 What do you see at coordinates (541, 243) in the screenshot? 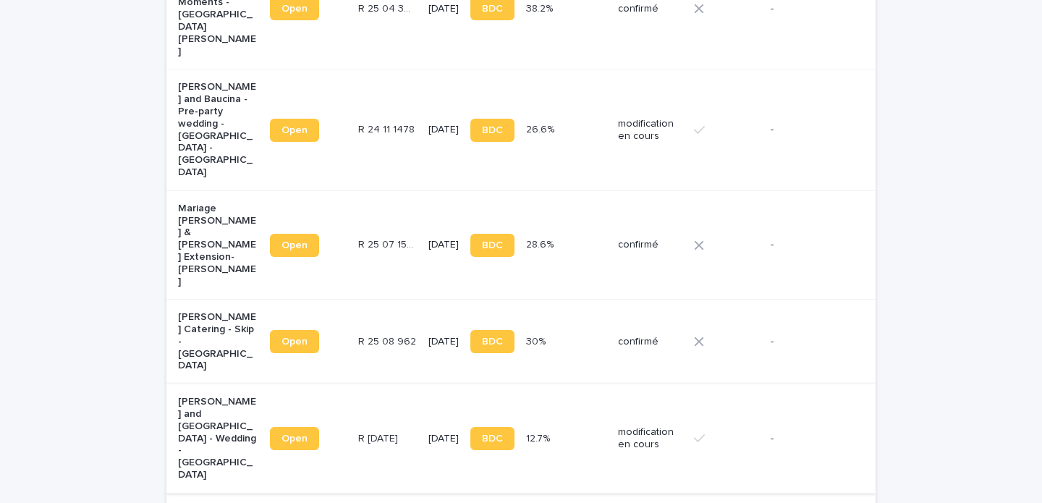
I see `p: 28.6%` at bounding box center [541, 243].